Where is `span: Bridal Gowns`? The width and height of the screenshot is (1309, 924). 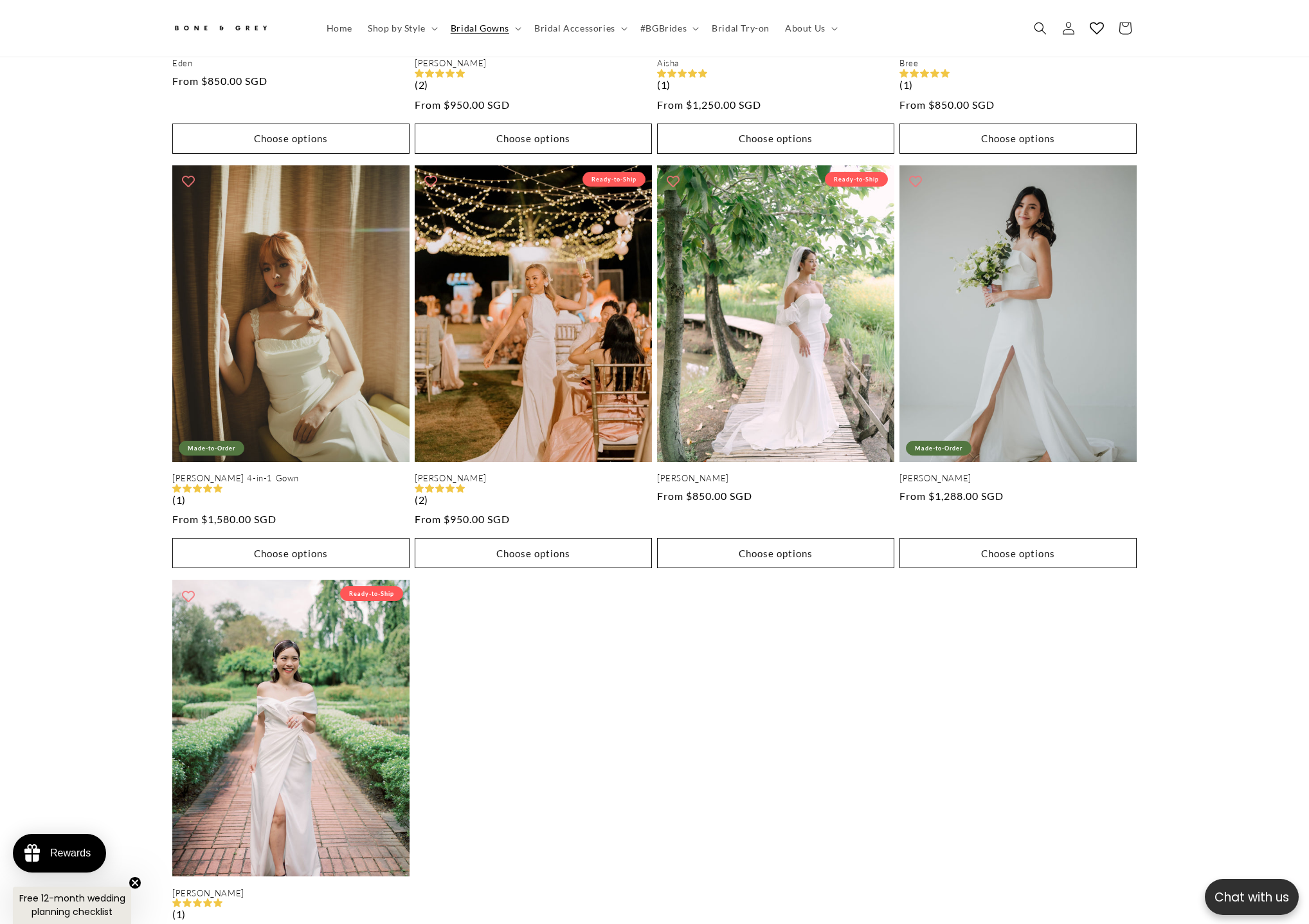 span: Bridal Gowns is located at coordinates (480, 28).